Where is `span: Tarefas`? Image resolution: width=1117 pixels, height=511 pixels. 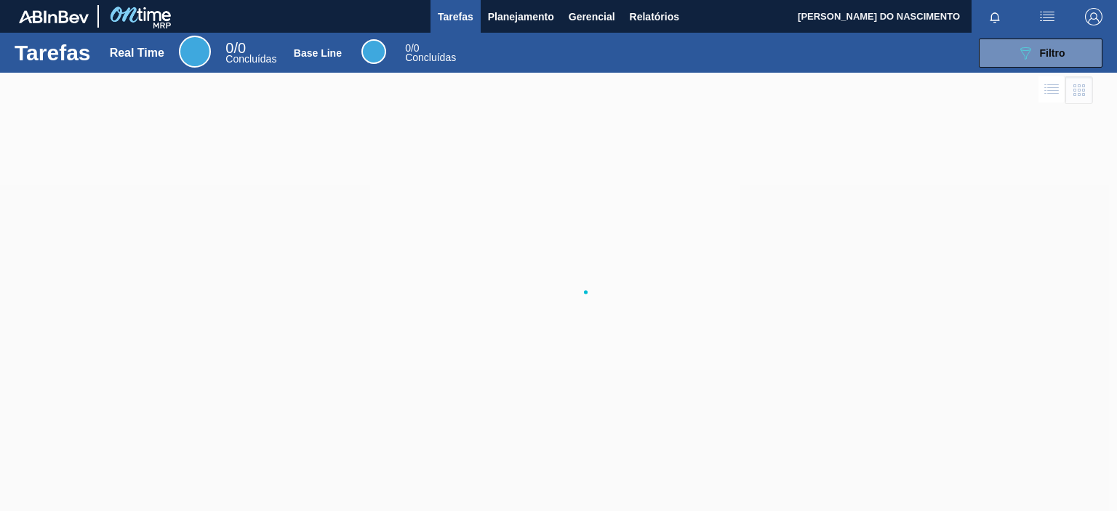
span: Tarefas is located at coordinates (455, 17).